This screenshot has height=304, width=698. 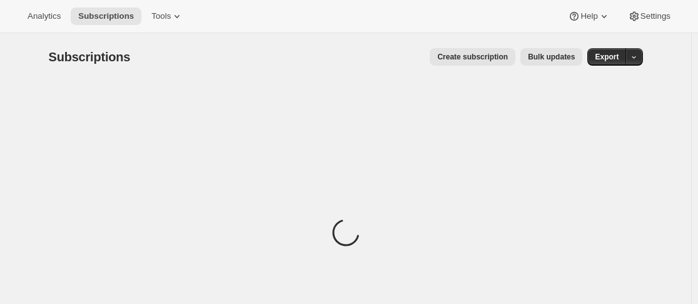 What do you see at coordinates (649, 16) in the screenshot?
I see `button: Settings` at bounding box center [649, 16].